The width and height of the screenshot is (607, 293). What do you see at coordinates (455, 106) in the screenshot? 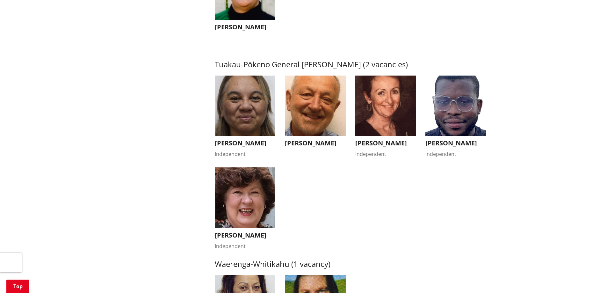
I see `img: WO-W-TP__RODRIGUES_F__FYycs` at bounding box center [455, 106].